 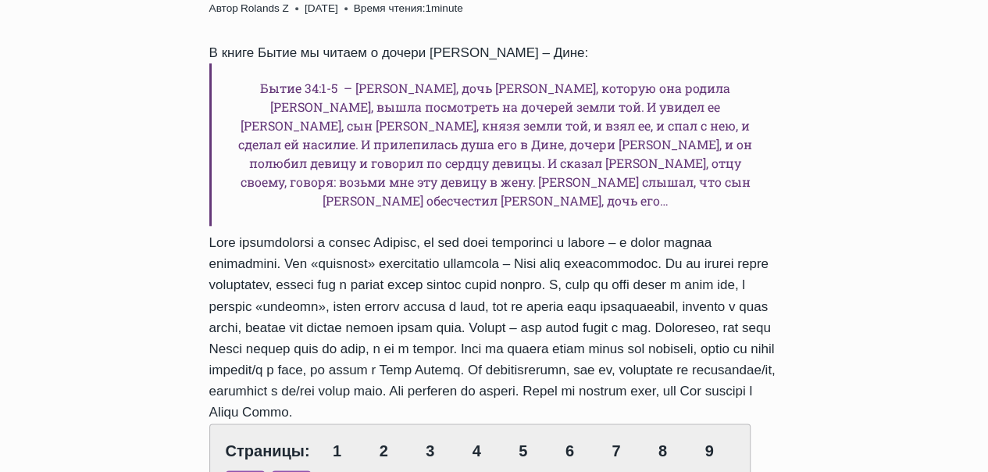 I want to click on a: Rolands Z, so click(x=265, y=8).